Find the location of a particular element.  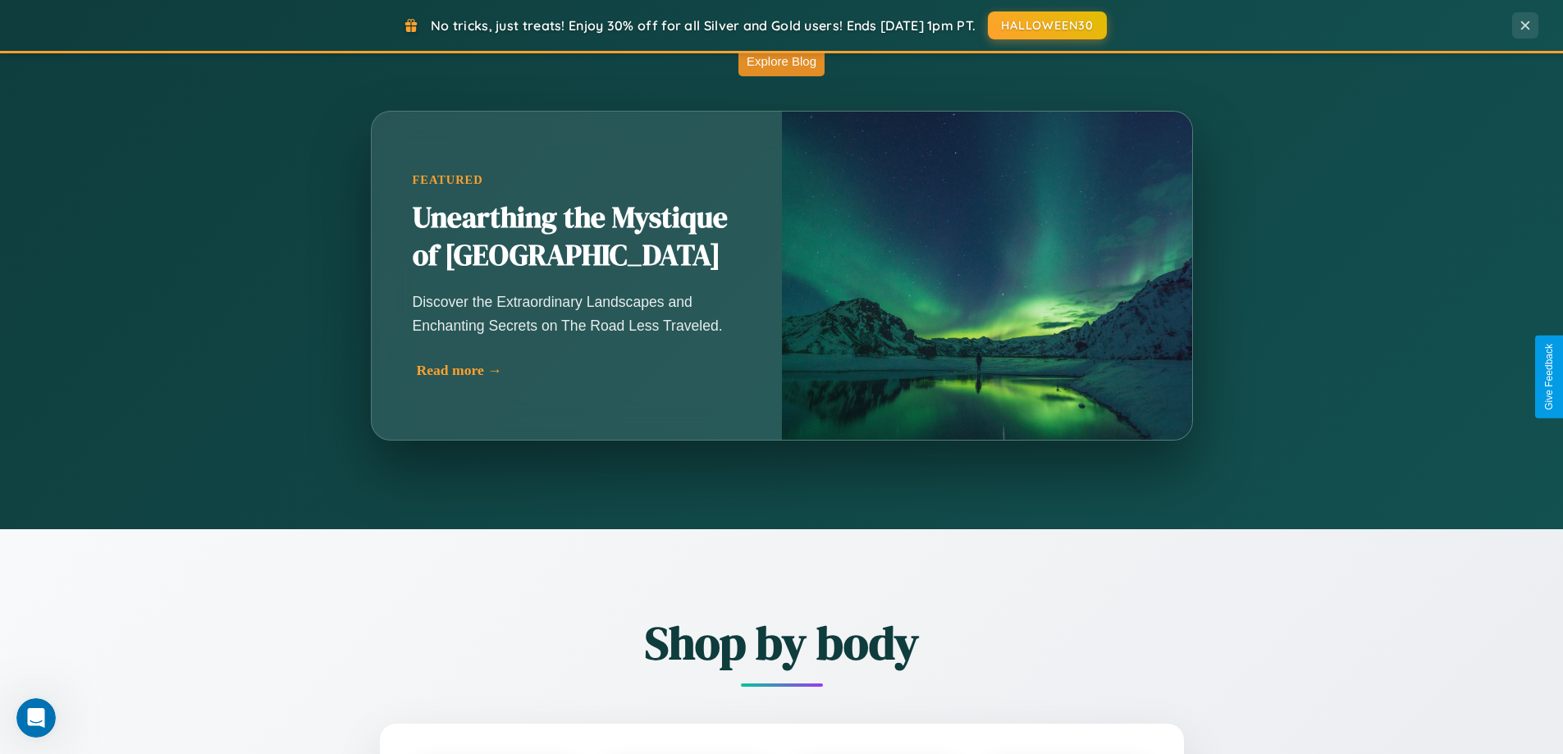

div: Give Feedback is located at coordinates (1549, 377).